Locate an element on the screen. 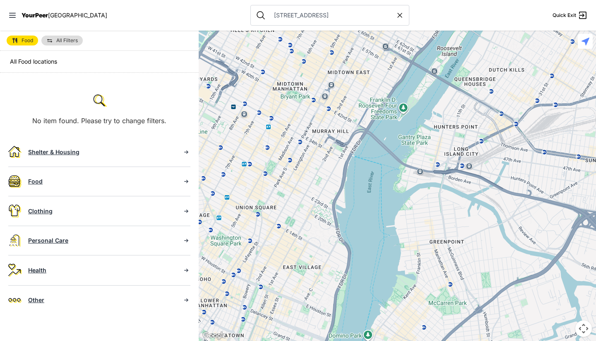 This screenshot has width=596, height=341. input: Search is located at coordinates (332, 15).